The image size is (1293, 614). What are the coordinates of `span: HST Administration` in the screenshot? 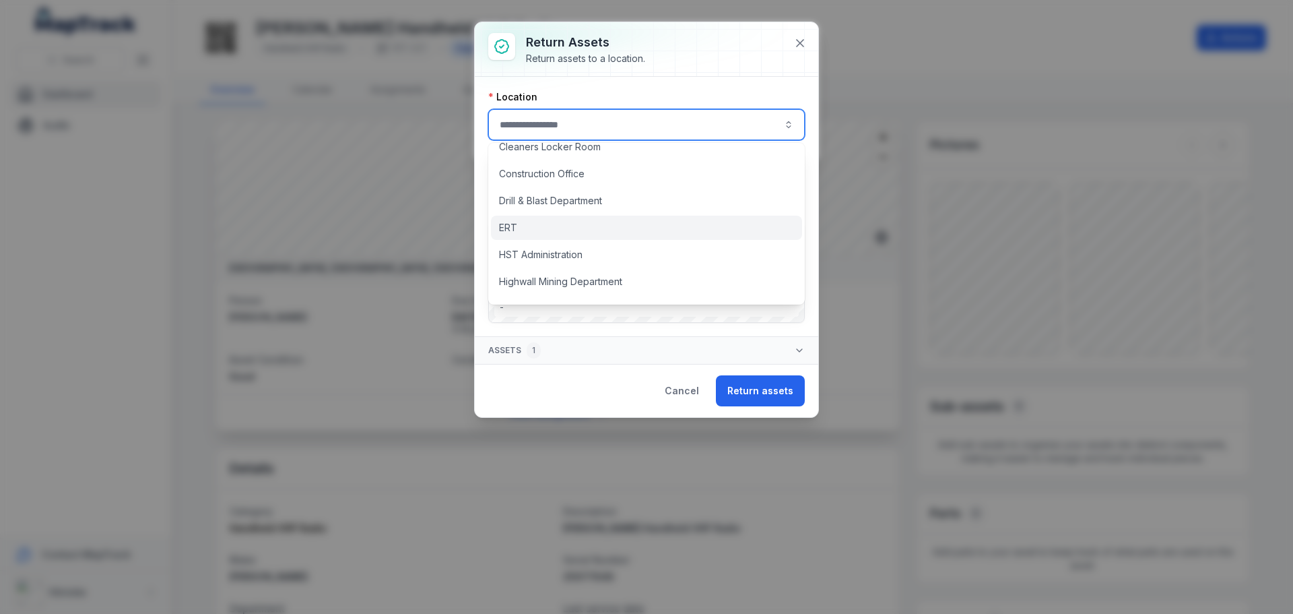 It's located at (541, 255).